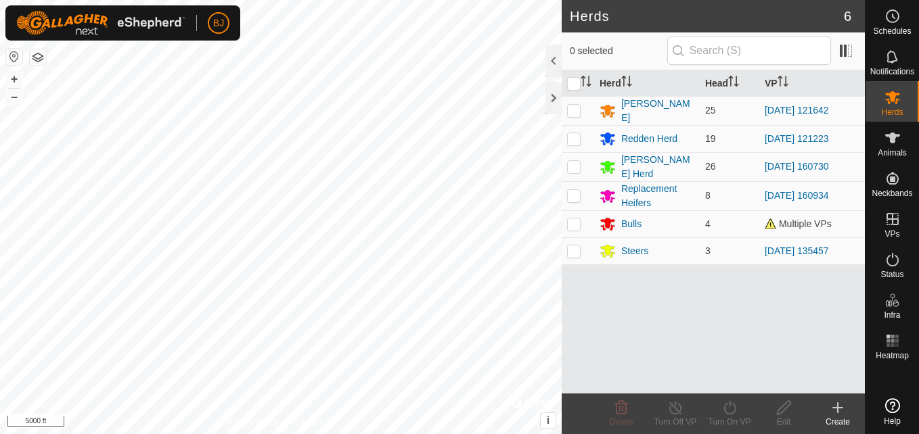  Describe the element at coordinates (730, 422) in the screenshot. I see `div: Turn On VP` at that location.